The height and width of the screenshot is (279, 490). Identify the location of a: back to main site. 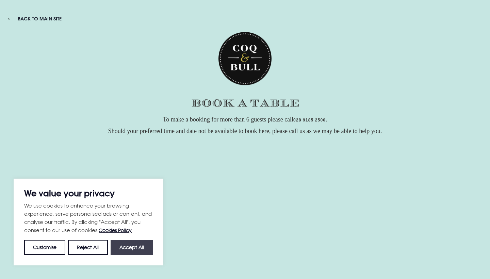
(35, 19).